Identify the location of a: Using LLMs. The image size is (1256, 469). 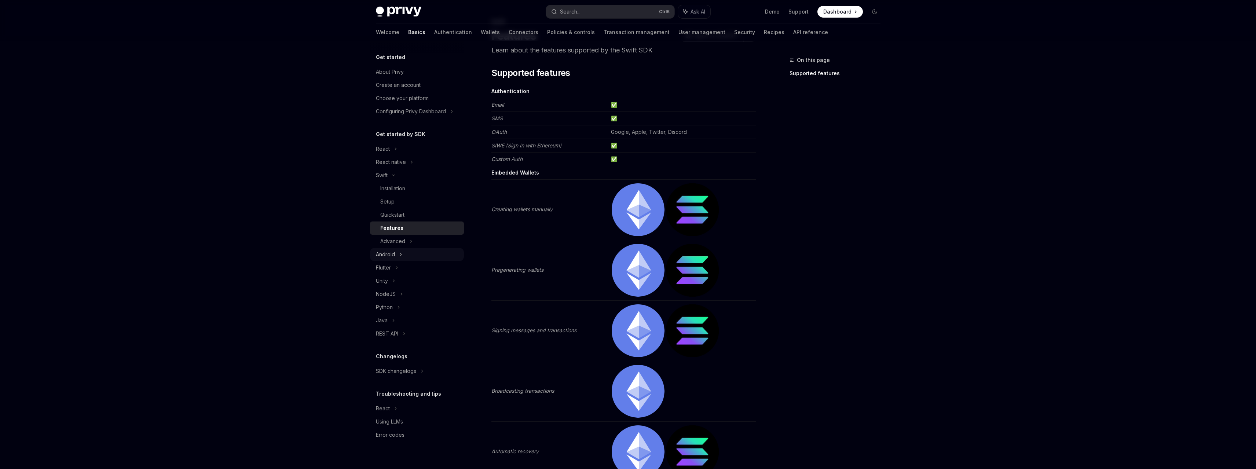
(417, 422).